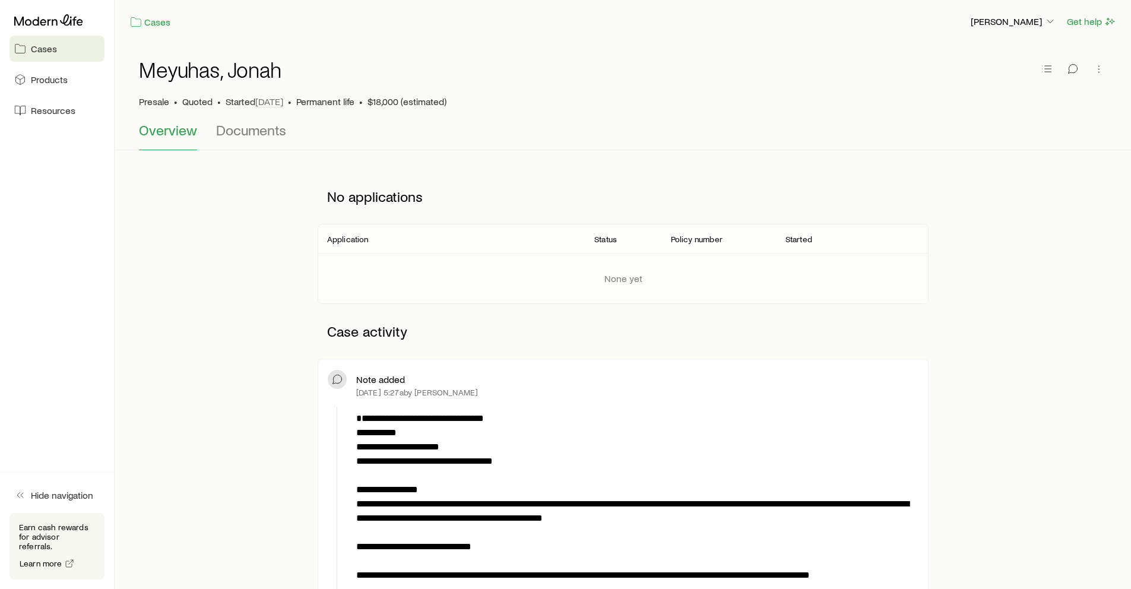  Describe the element at coordinates (696, 239) in the screenshot. I see `p: Policy number` at that location.